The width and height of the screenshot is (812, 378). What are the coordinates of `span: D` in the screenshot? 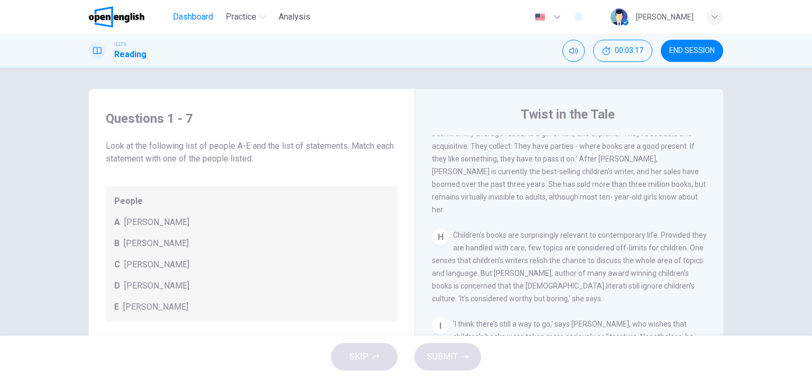 It's located at (117, 286).